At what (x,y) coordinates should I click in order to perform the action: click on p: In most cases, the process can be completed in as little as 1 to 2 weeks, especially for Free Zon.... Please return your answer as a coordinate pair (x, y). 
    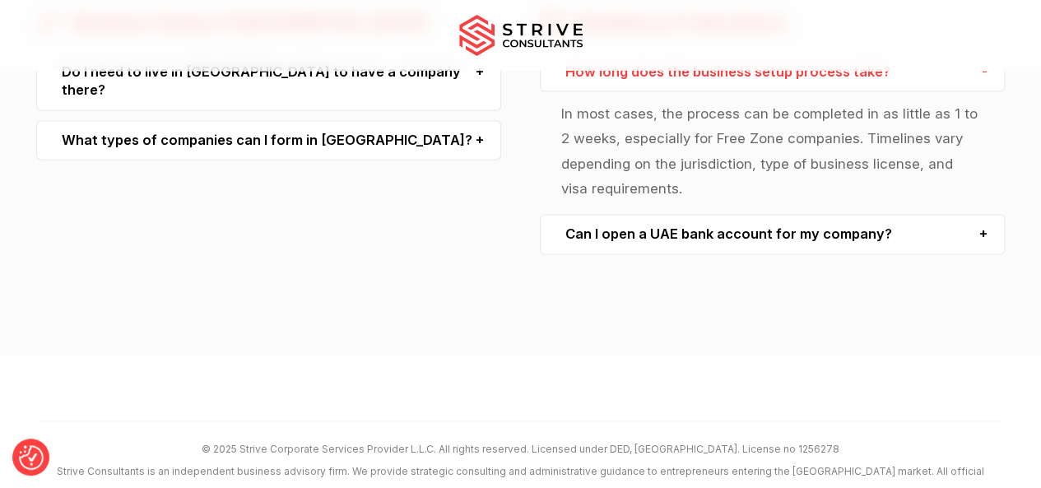
    Looking at the image, I should click on (772, 151).